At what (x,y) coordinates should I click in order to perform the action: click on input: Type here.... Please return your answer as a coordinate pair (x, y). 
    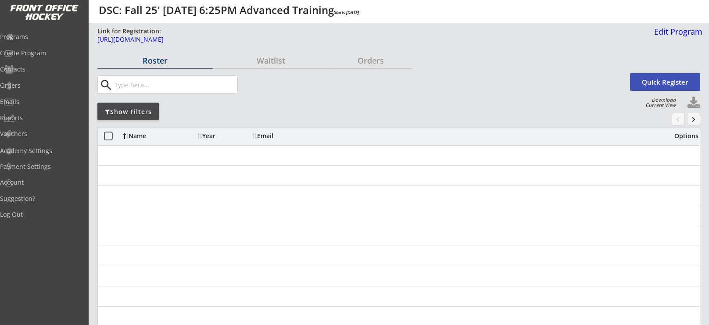
    Looking at the image, I should click on (175, 85).